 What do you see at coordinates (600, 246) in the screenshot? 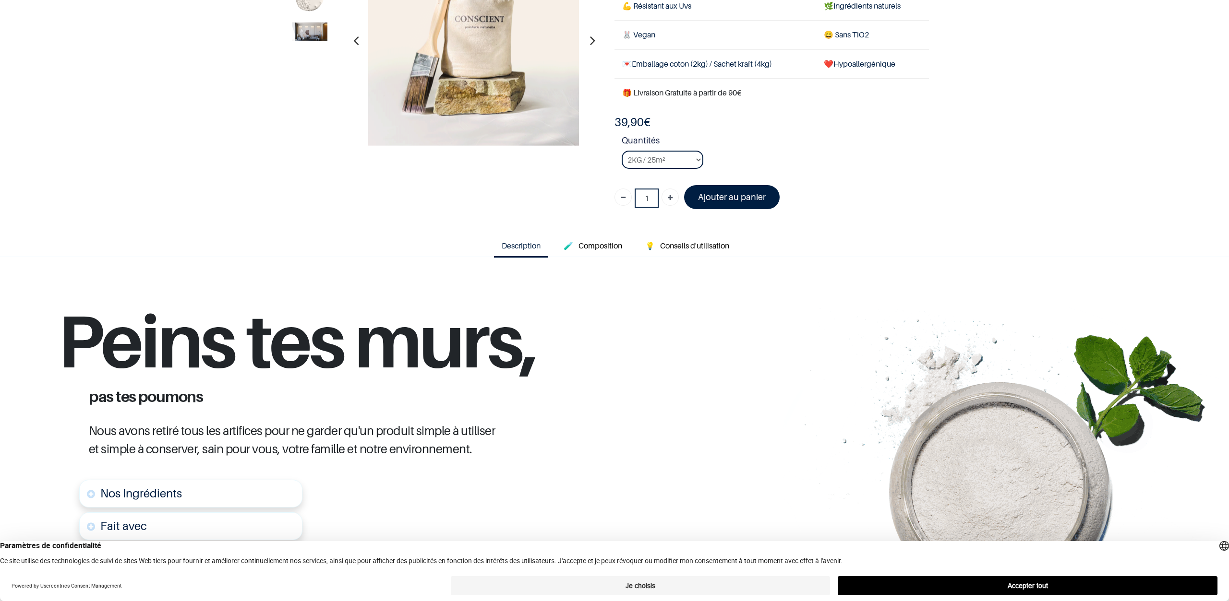
I see `span: Composition` at bounding box center [600, 246].